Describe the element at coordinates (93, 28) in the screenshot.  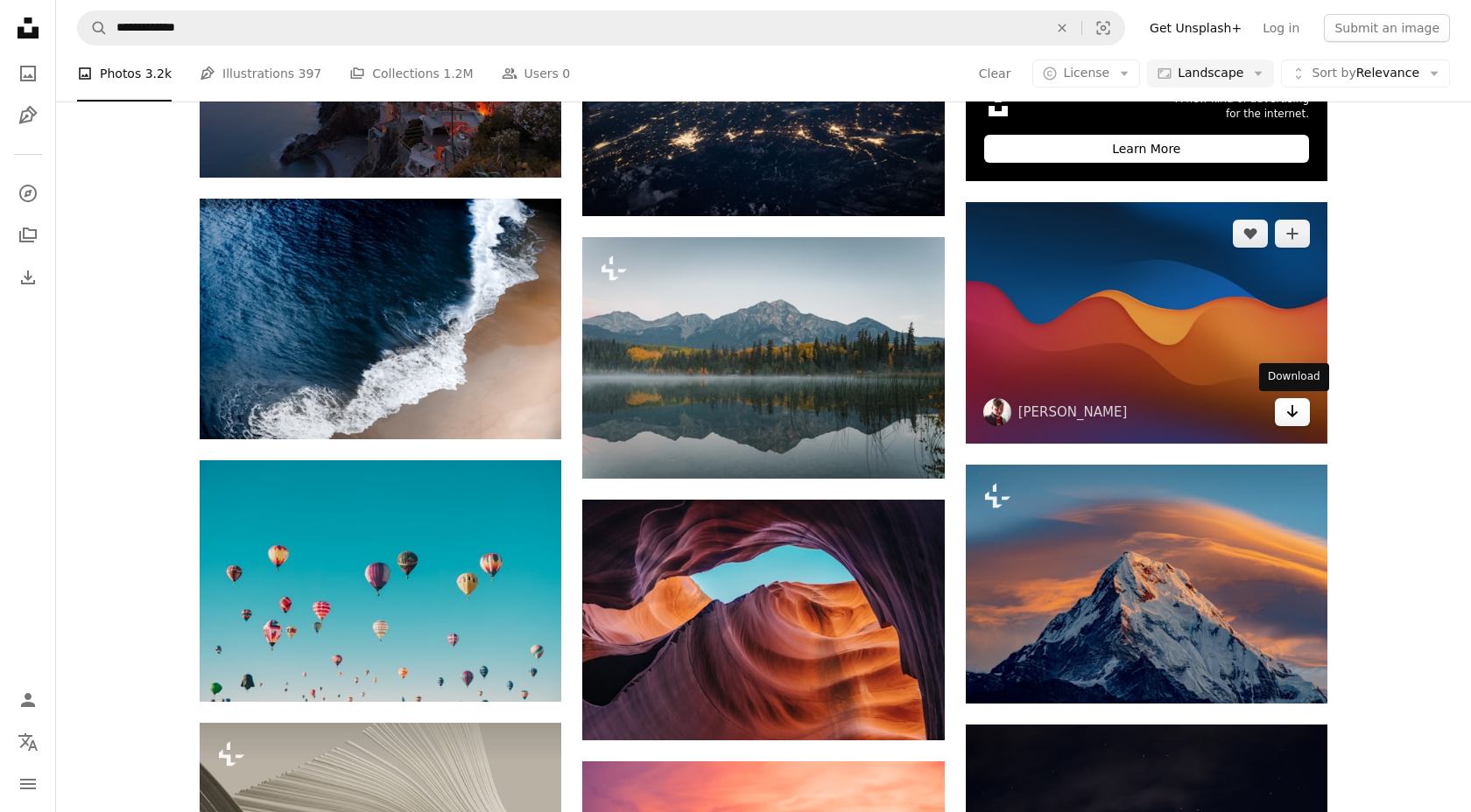
I see `button: Search Unsplash` at that location.